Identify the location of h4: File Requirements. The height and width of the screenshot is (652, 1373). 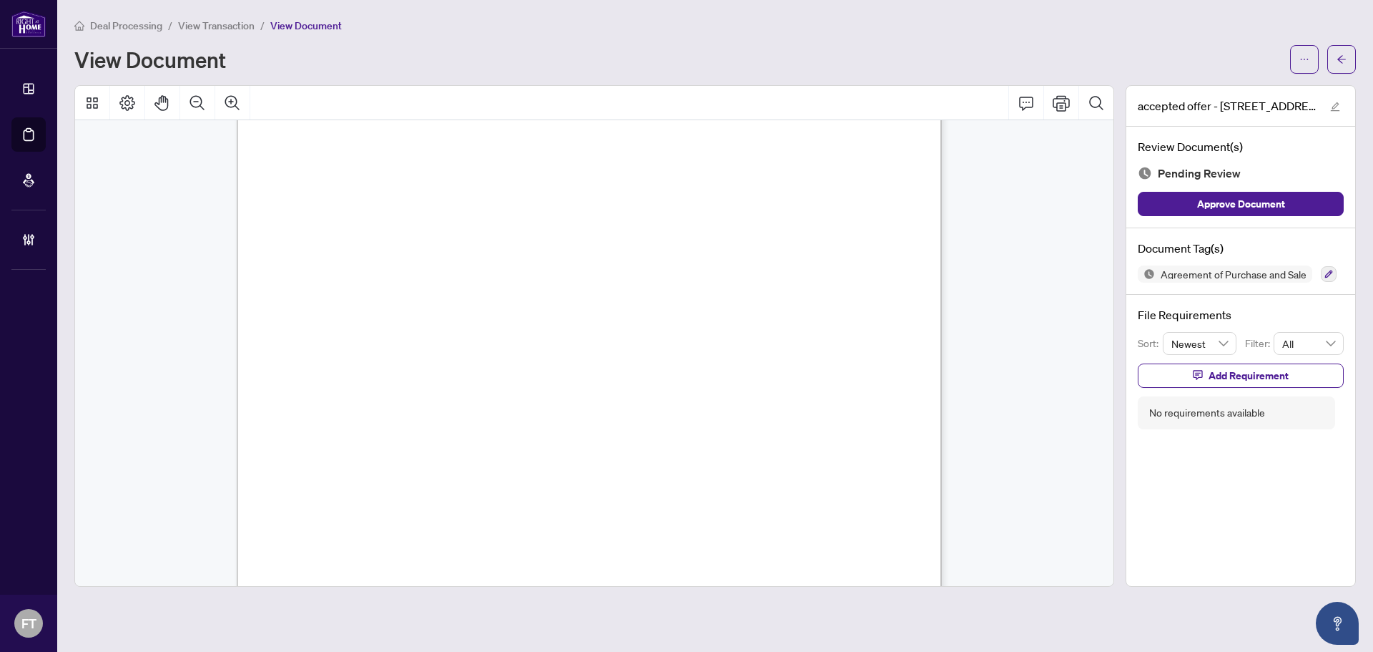
(1241, 315).